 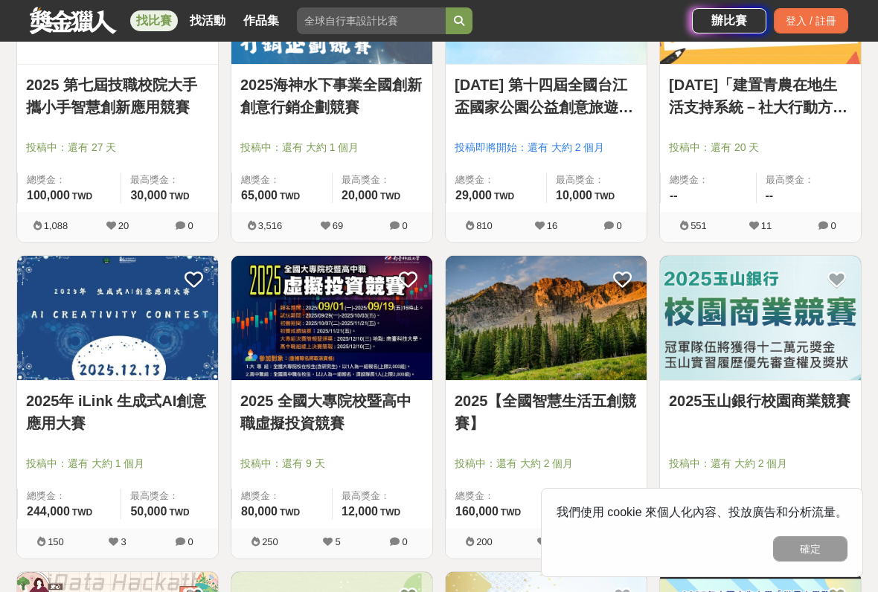 What do you see at coordinates (574, 195) in the screenshot?
I see `span: 10,000` at bounding box center [574, 195].